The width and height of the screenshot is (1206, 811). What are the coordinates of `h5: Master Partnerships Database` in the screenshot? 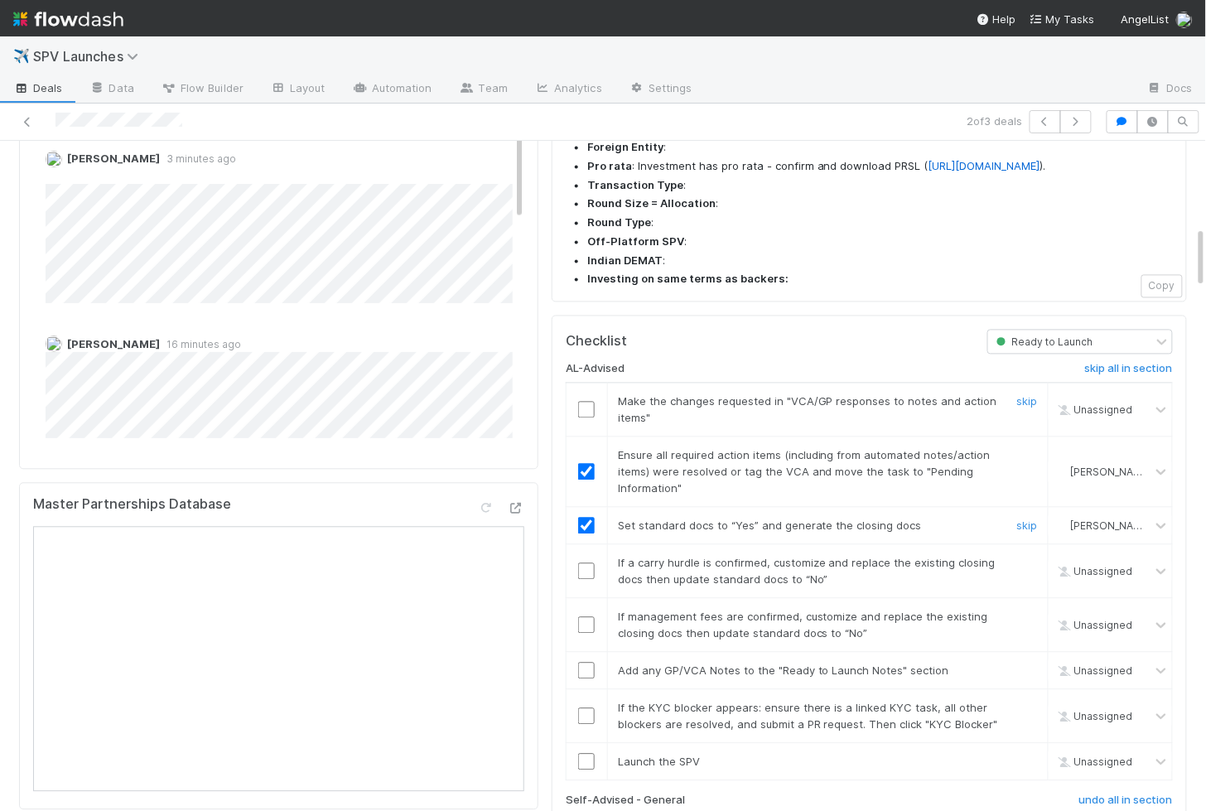 It's located at (132, 504).